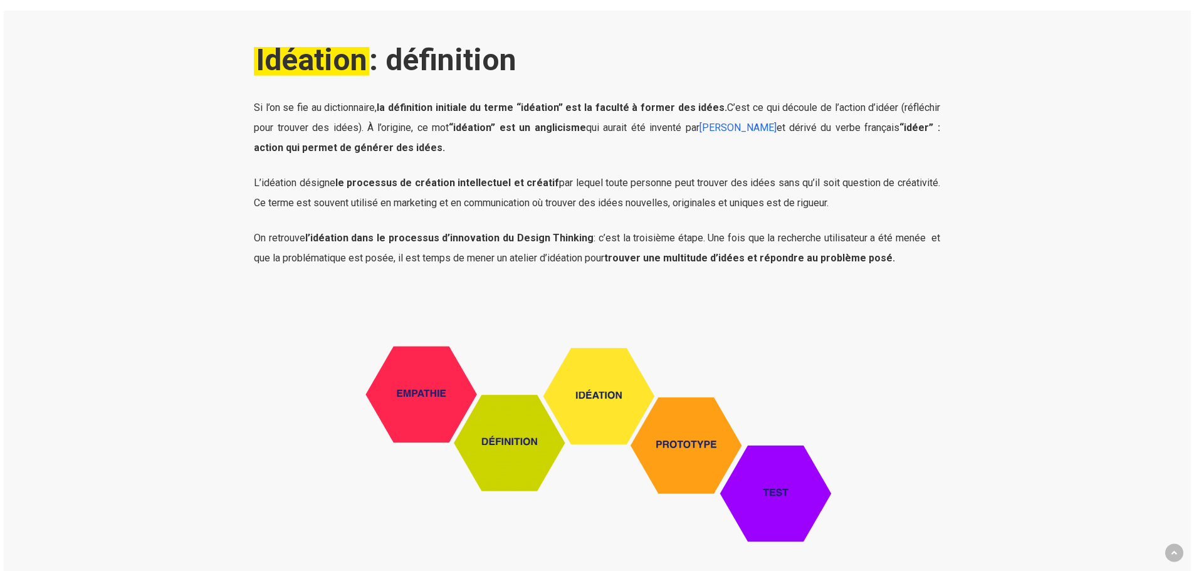 The width and height of the screenshot is (1194, 571). Describe the element at coordinates (517, 127) in the screenshot. I see `strong: “idéation” est un anglicisme` at that location.